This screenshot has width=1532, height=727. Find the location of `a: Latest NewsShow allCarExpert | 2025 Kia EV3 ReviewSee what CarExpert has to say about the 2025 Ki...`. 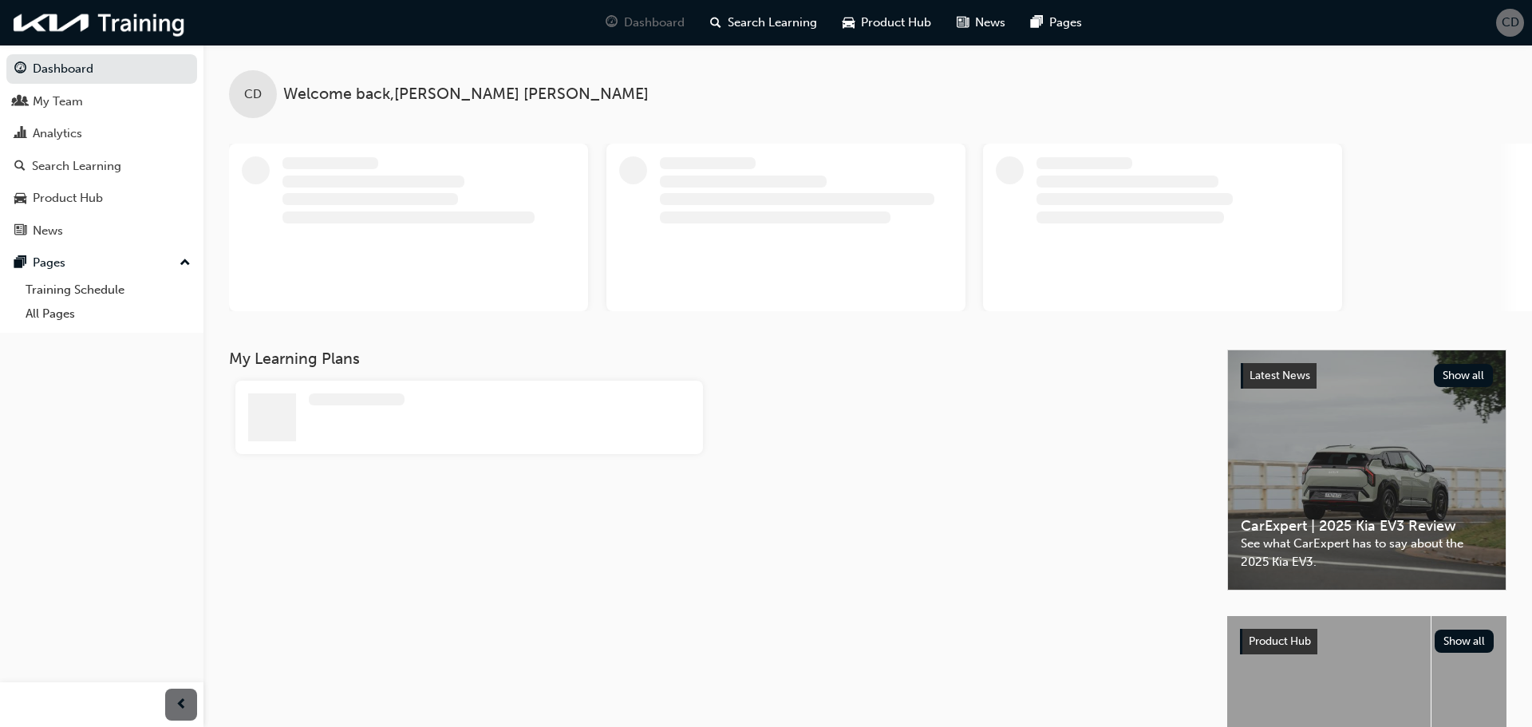

a: Latest NewsShow allCarExpert | 2025 Kia EV3 ReviewSee what CarExpert has to say about the 2025 Ki... is located at coordinates (1367, 470).